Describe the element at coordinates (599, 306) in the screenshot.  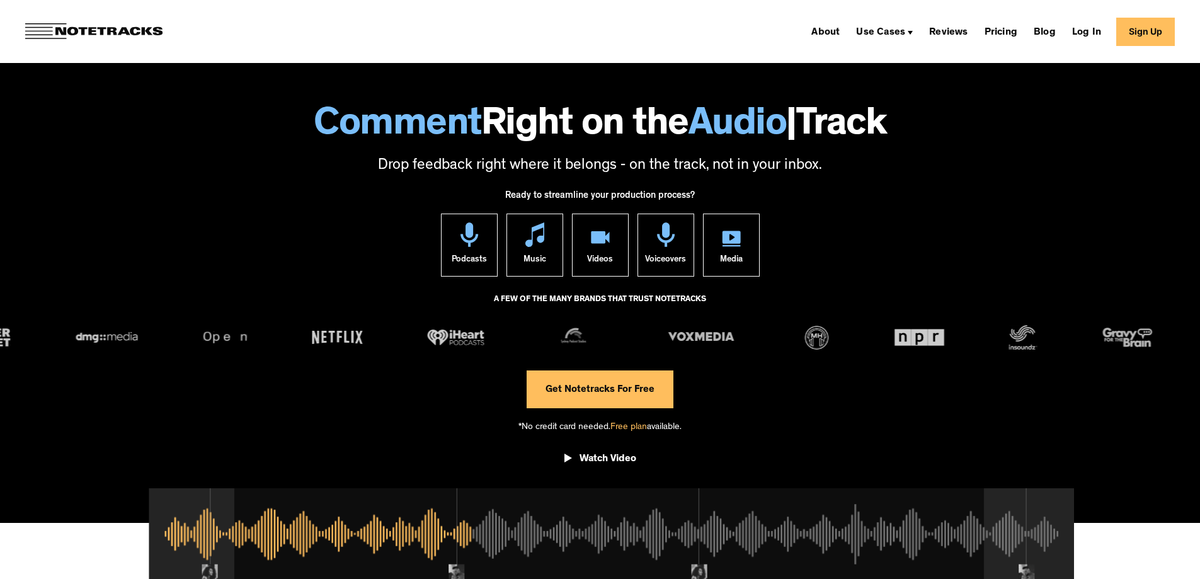
I see `div: A FEW OF THE MANY BRANDS THAT TRUST NOTETRACKS` at that location.